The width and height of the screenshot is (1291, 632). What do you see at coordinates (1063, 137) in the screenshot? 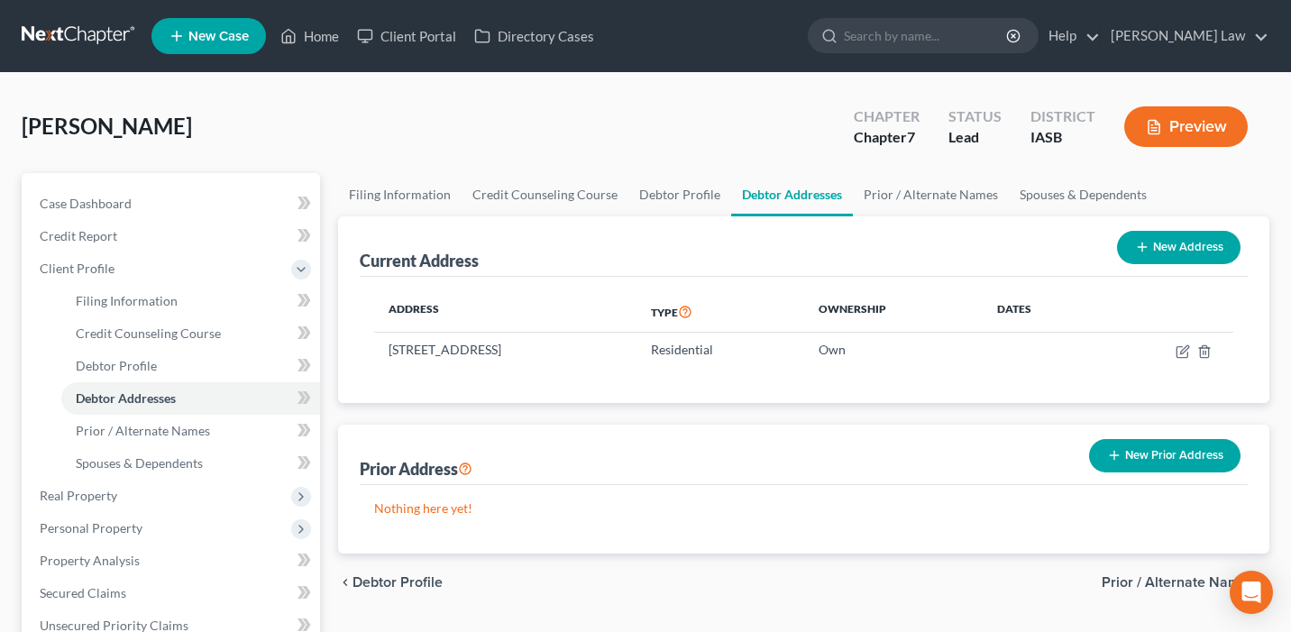
I see `div: IASB` at bounding box center [1063, 137].